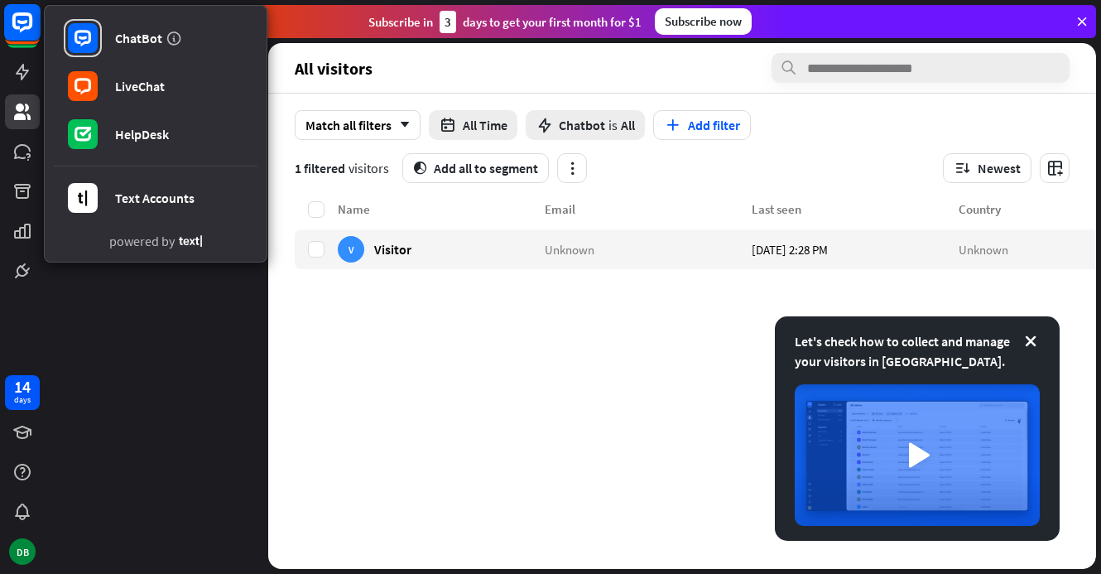  I want to click on button: All Time, so click(473, 125).